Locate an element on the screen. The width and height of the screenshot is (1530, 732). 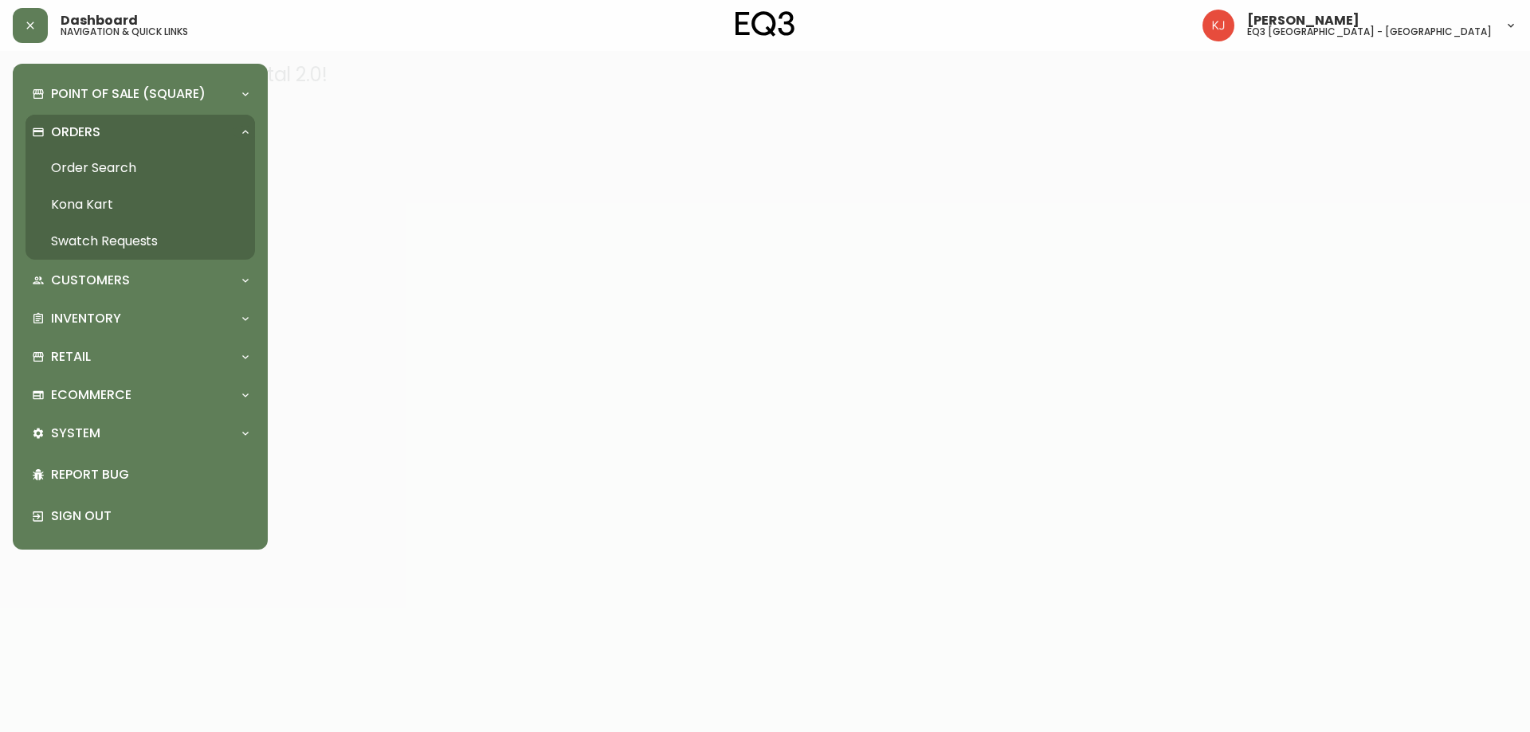
div: Retail is located at coordinates (140, 357).